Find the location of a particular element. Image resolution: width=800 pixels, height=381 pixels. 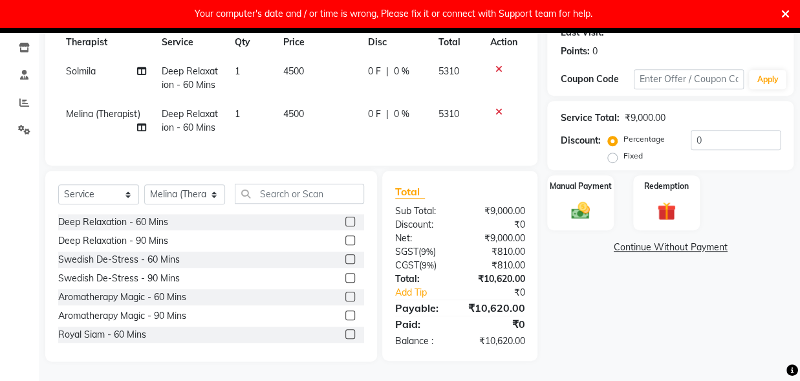

label: Manual Payment is located at coordinates (581, 186).